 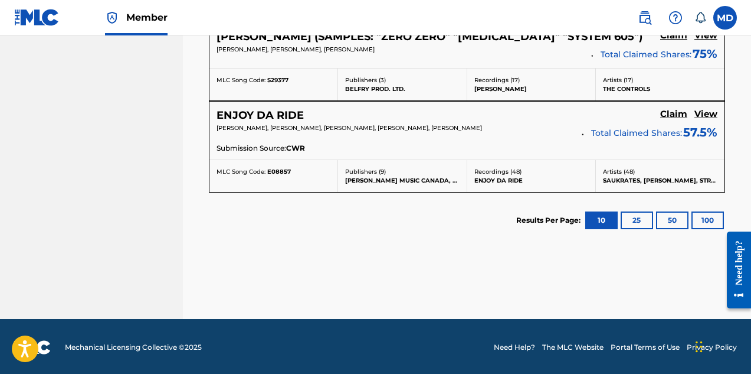 What do you see at coordinates (402, 80) in the screenshot?
I see `p: Publishers ( 3 )` at bounding box center [402, 80].